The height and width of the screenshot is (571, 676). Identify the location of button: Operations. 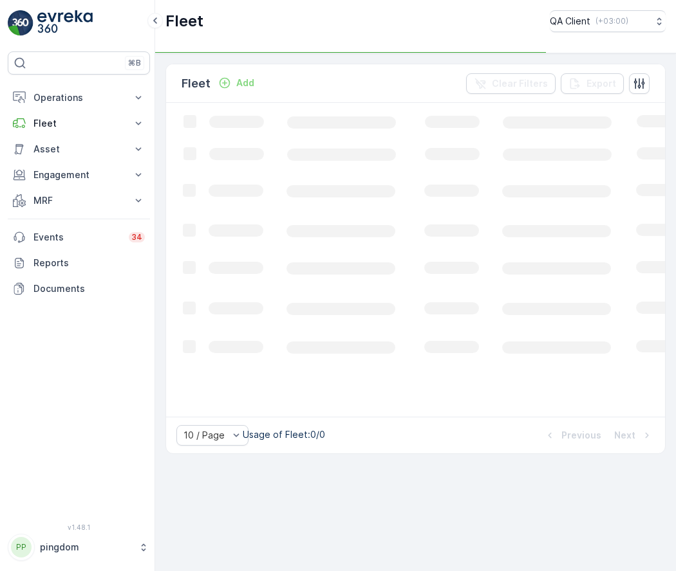
(79, 98).